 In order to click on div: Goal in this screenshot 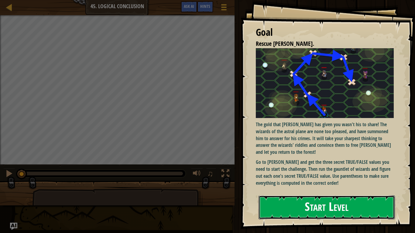, I will do `click(325, 33)`.